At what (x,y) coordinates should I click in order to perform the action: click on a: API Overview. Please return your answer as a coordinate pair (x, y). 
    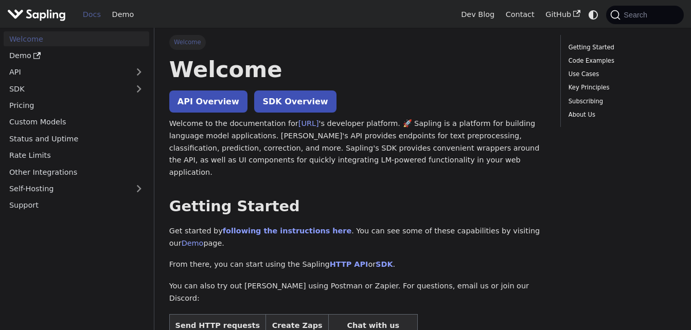
    Looking at the image, I should click on (208, 101).